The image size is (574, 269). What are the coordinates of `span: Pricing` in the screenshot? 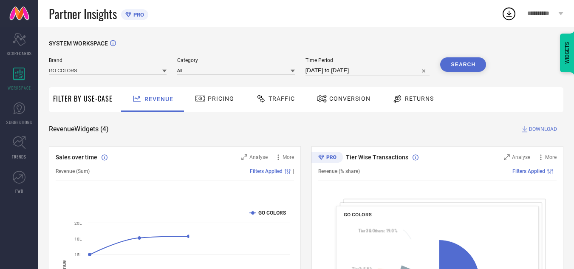 It's located at (221, 99).